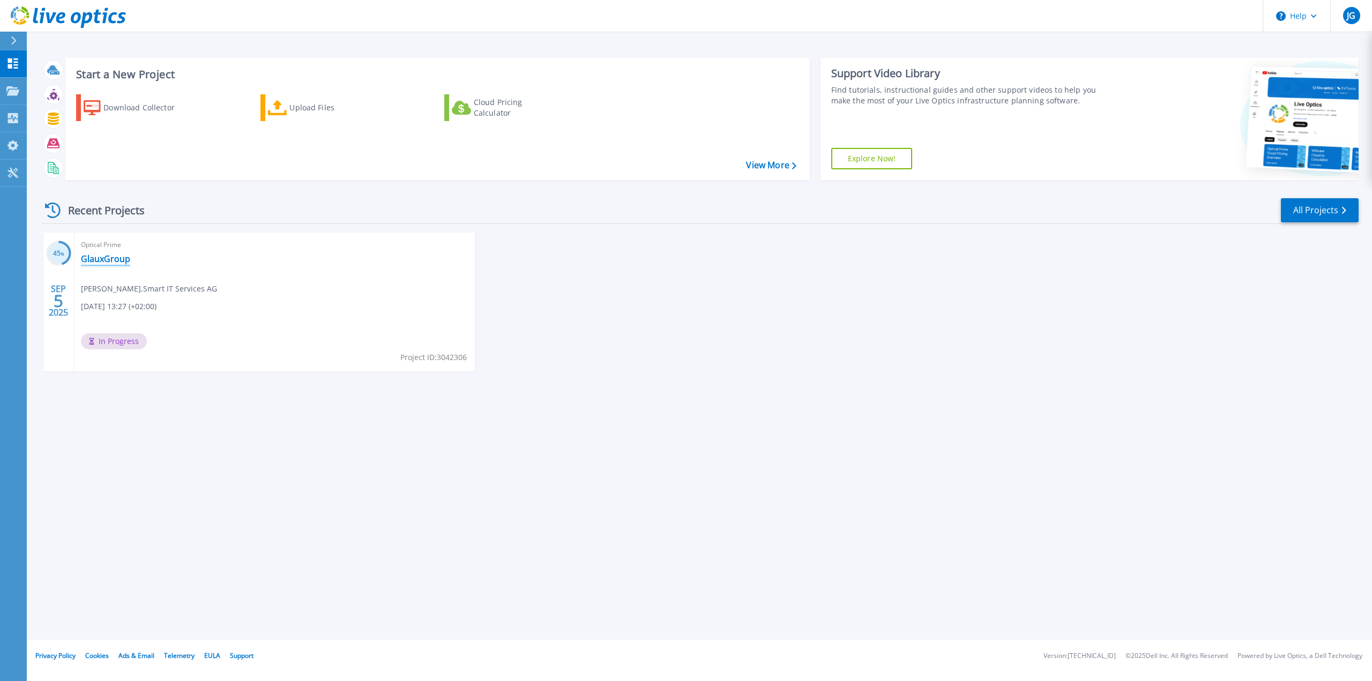 The width and height of the screenshot is (1372, 681). What do you see at coordinates (136, 108) in the screenshot?
I see `a: Download Collector` at bounding box center [136, 108].